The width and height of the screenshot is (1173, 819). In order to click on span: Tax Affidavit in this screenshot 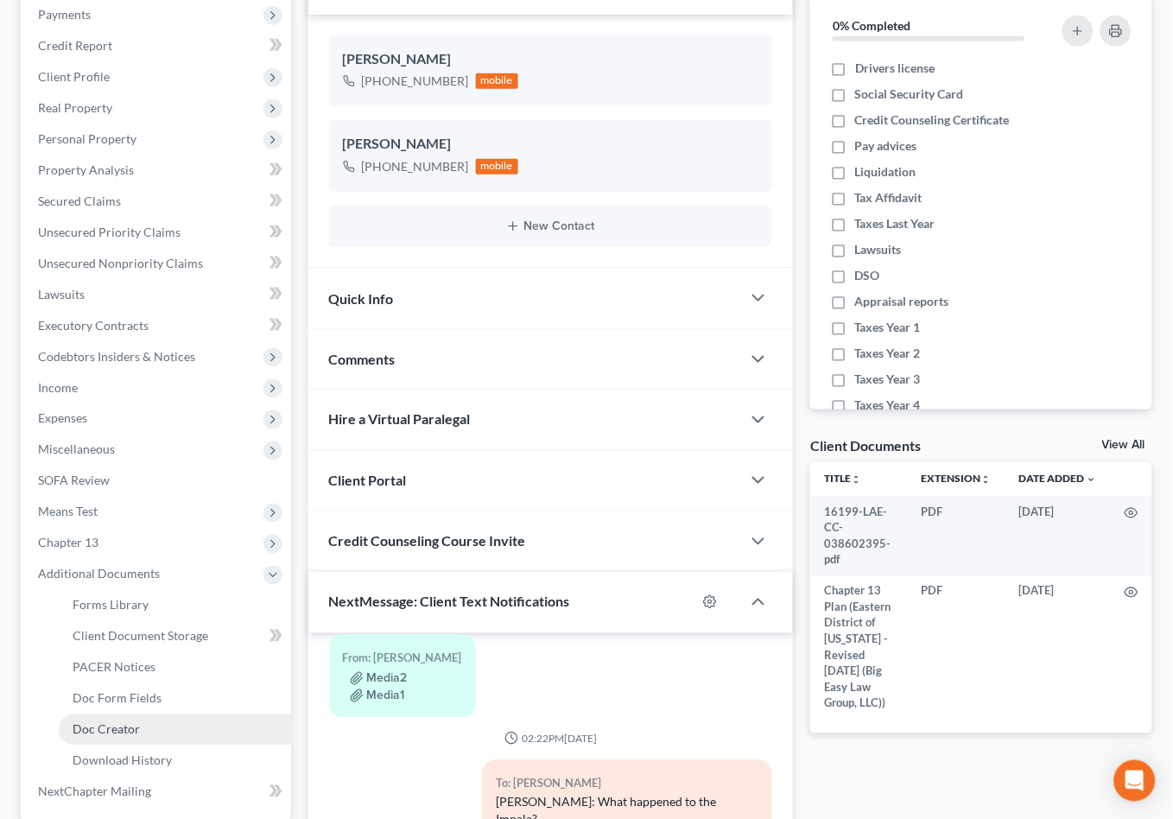, I will do `click(889, 198)`.